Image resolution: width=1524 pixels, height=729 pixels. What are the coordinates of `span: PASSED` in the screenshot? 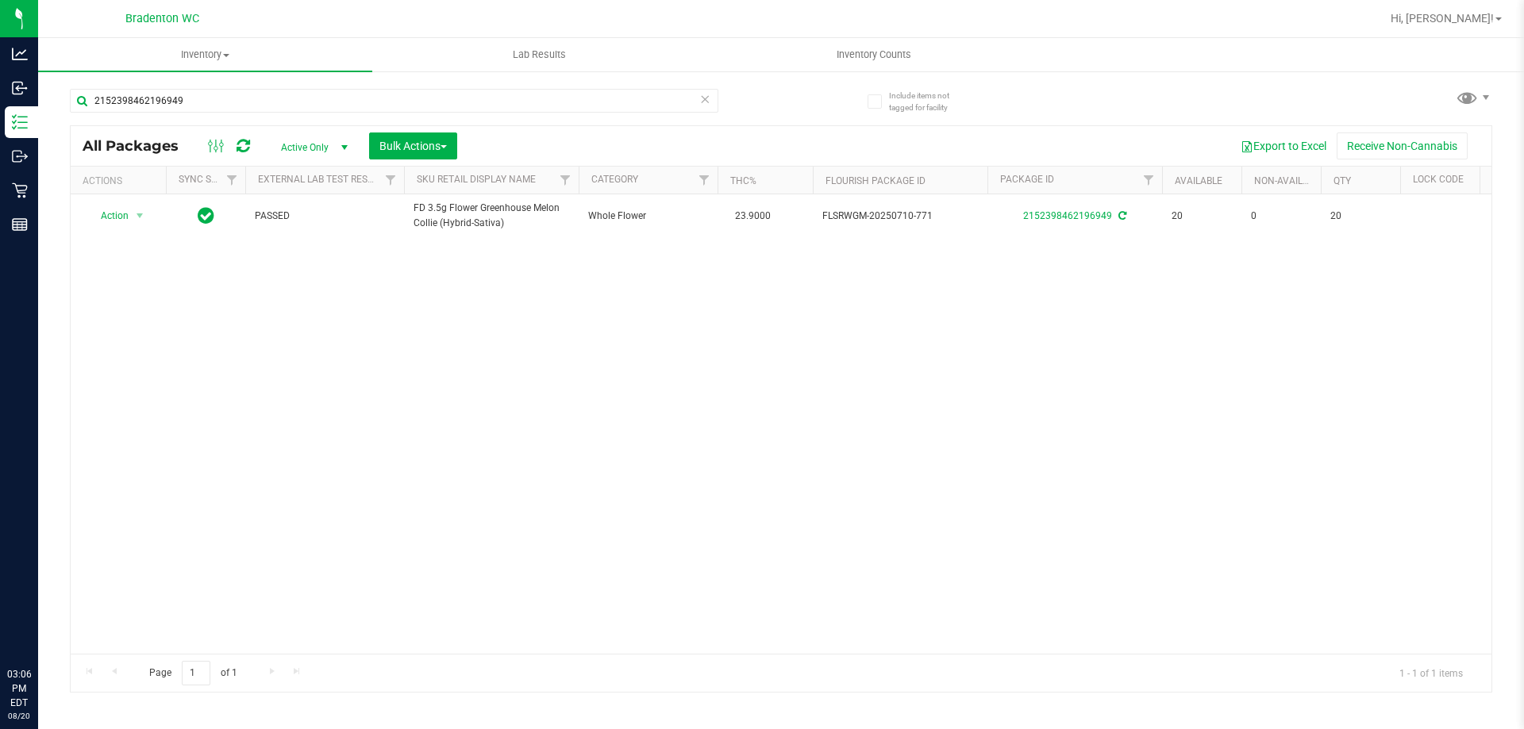 It's located at (325, 216).